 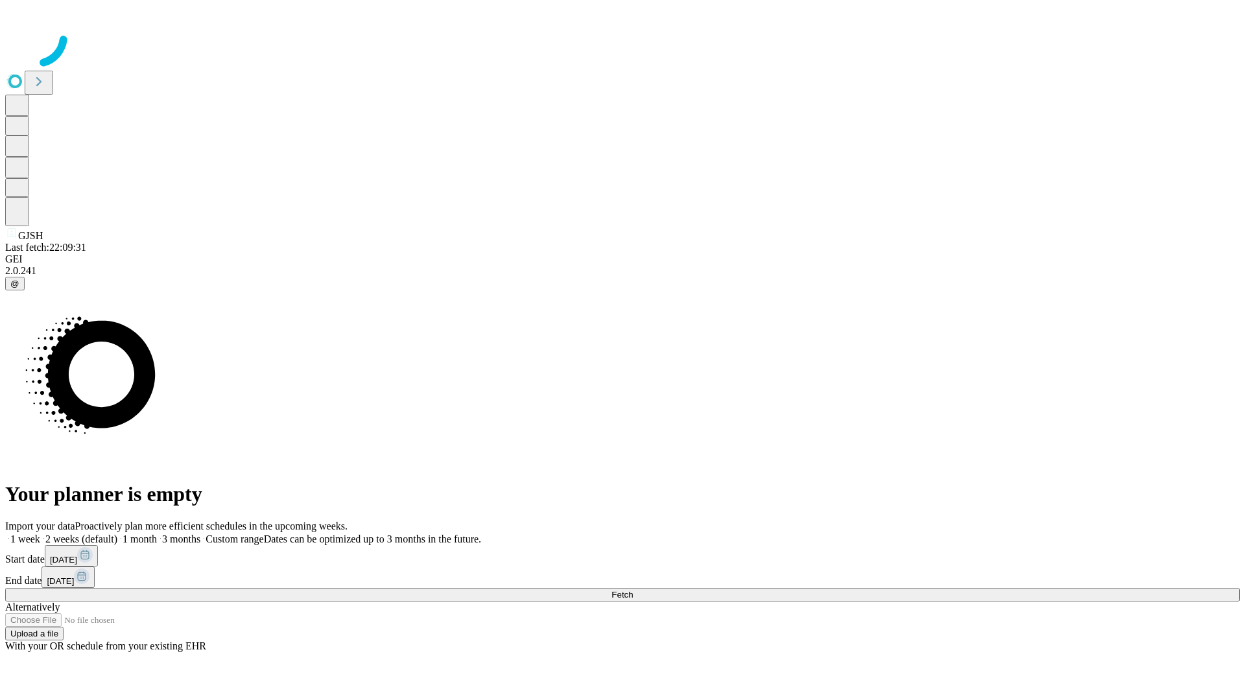 I want to click on span: 1 month, so click(x=139, y=539).